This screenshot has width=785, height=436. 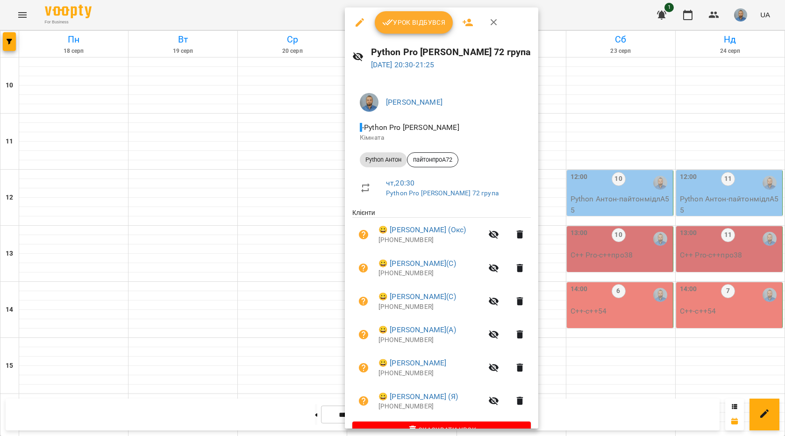 What do you see at coordinates (433, 160) in the screenshot?
I see `span: пайтонпроА72` at bounding box center [433, 160].